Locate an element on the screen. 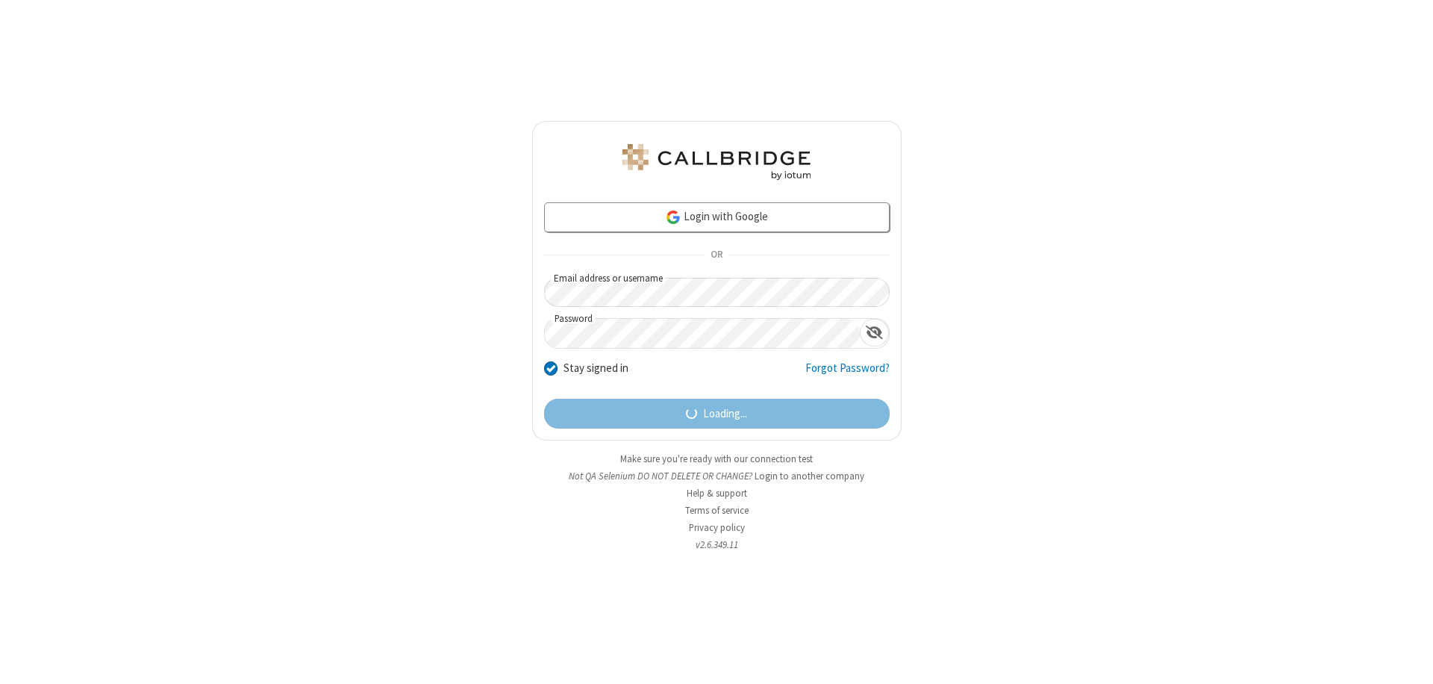 The width and height of the screenshot is (1433, 684). a: Forgot Password? is located at coordinates (847, 374).